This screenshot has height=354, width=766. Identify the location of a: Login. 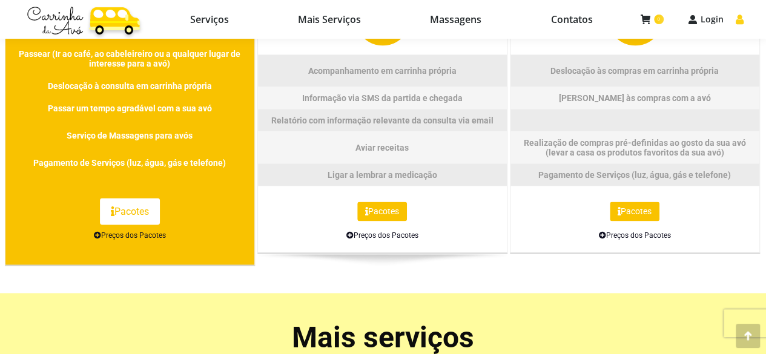
(705, 19).